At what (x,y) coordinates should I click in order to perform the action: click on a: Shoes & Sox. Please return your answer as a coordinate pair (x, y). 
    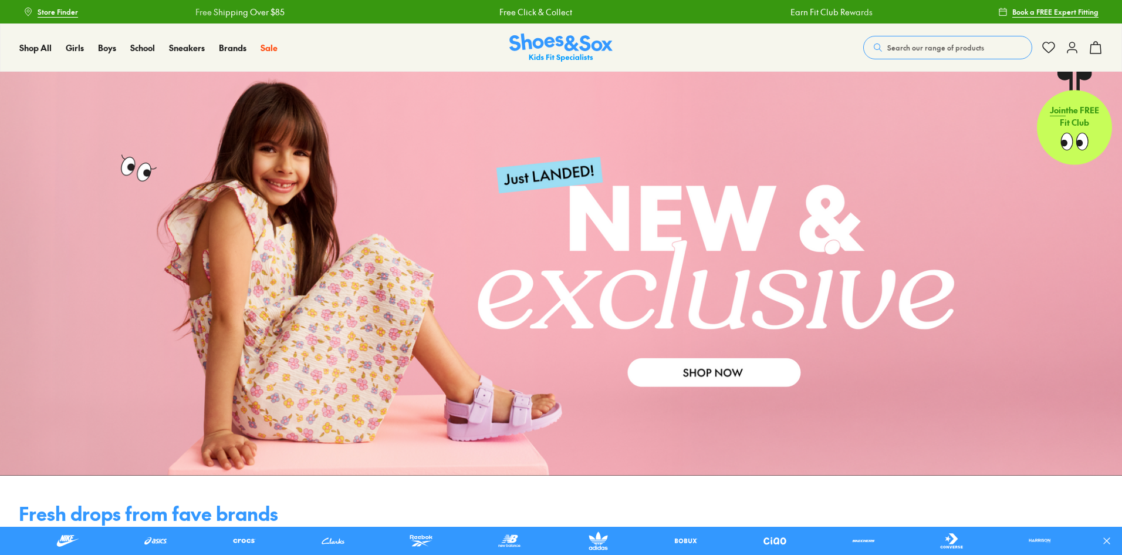
    Looking at the image, I should click on (561, 48).